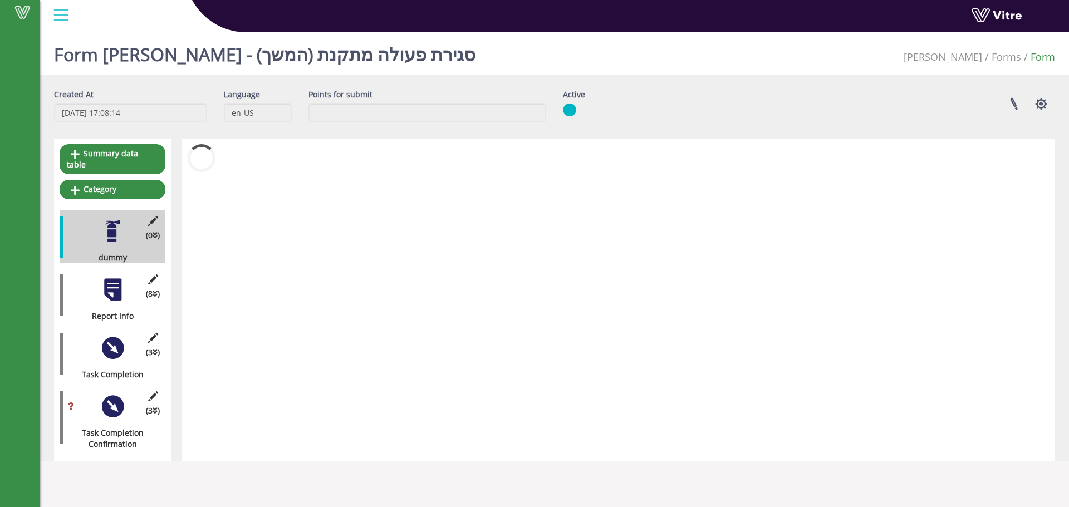  I want to click on img: yes, so click(569, 110).